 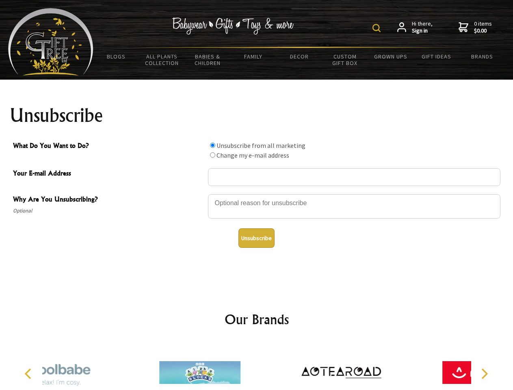 What do you see at coordinates (162, 60) in the screenshot?
I see `a: All Plants Collection` at bounding box center [162, 60].